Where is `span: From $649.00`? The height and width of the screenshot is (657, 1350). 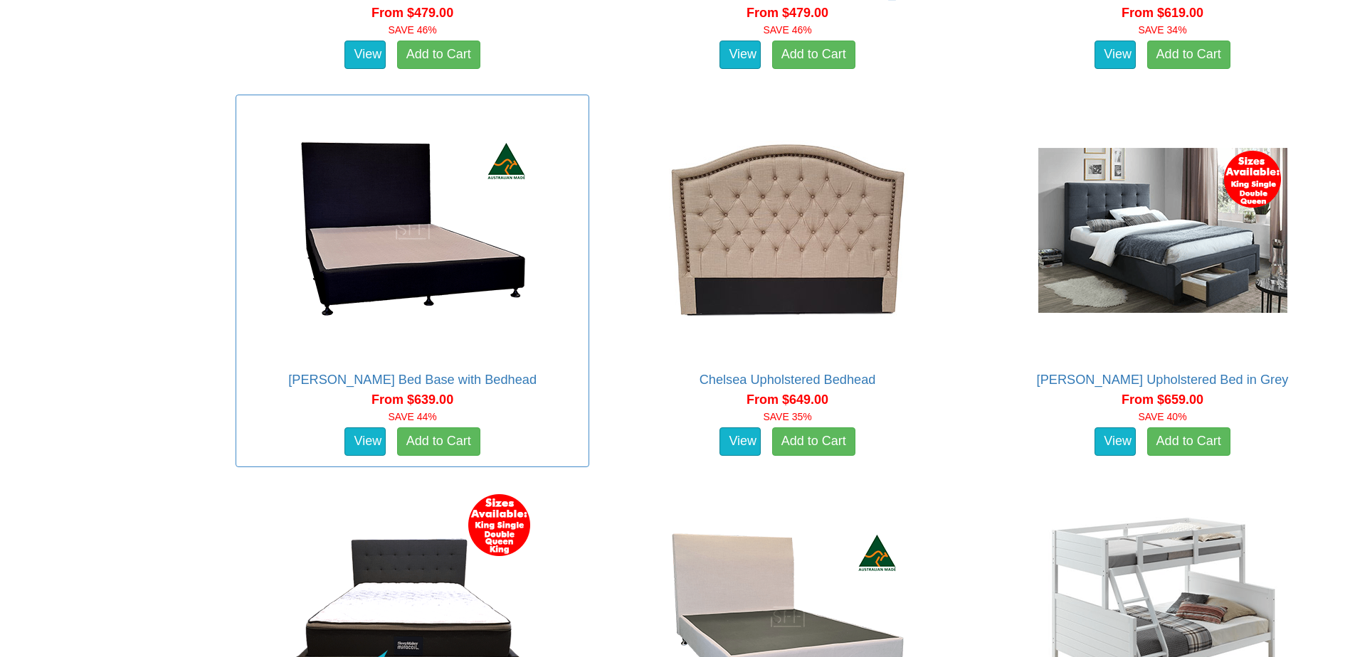 span: From $649.00 is located at coordinates (787, 400).